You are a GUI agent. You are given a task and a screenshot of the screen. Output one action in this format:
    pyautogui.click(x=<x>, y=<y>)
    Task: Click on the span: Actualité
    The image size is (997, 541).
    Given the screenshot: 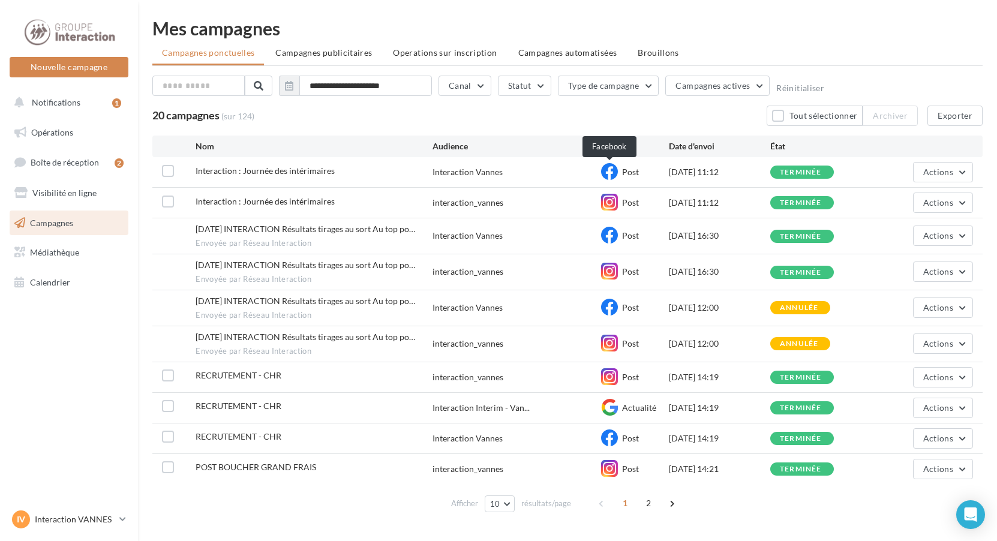 What is the action you would take?
    pyautogui.click(x=639, y=407)
    